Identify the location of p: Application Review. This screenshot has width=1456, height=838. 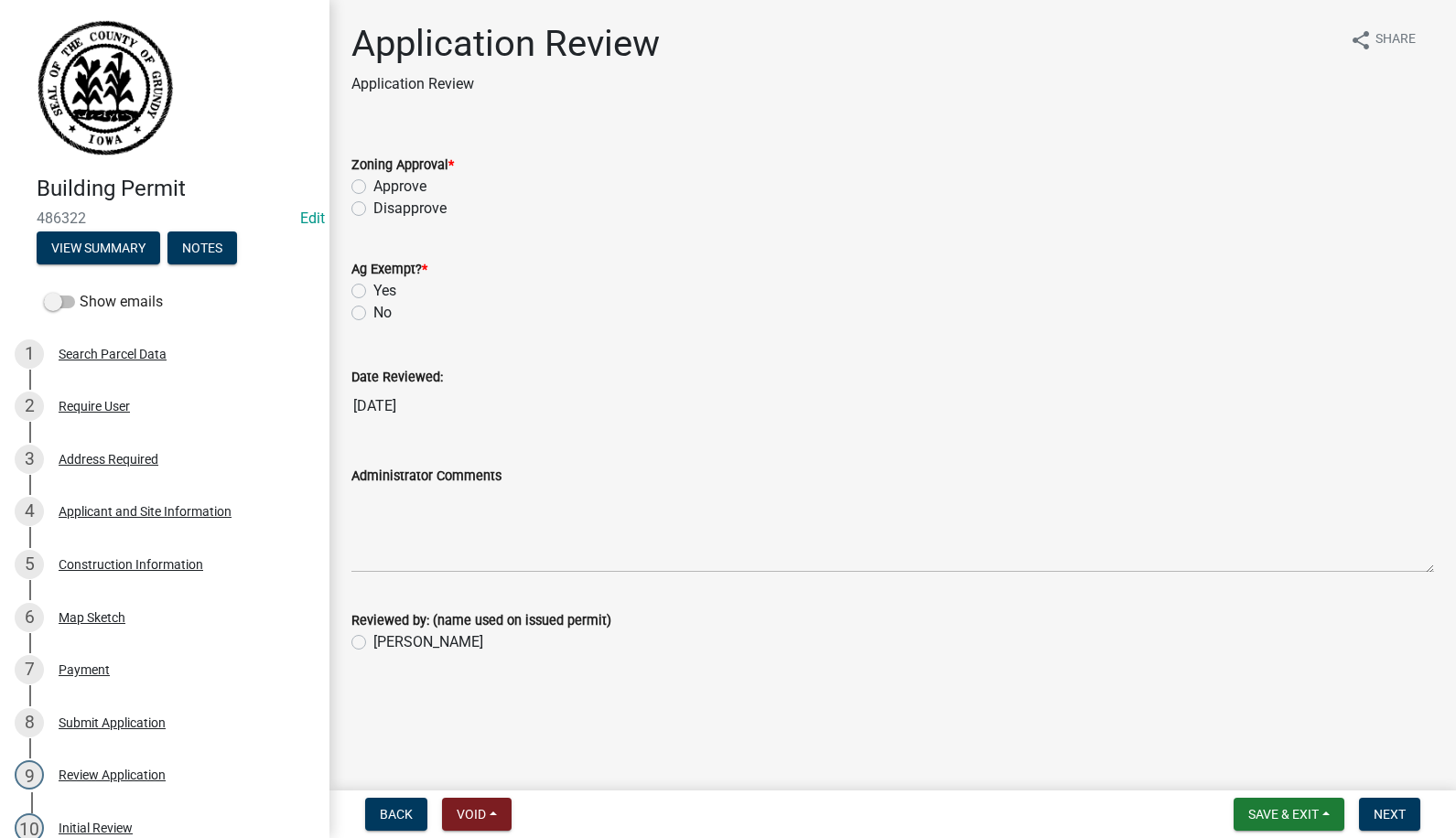
(505, 84).